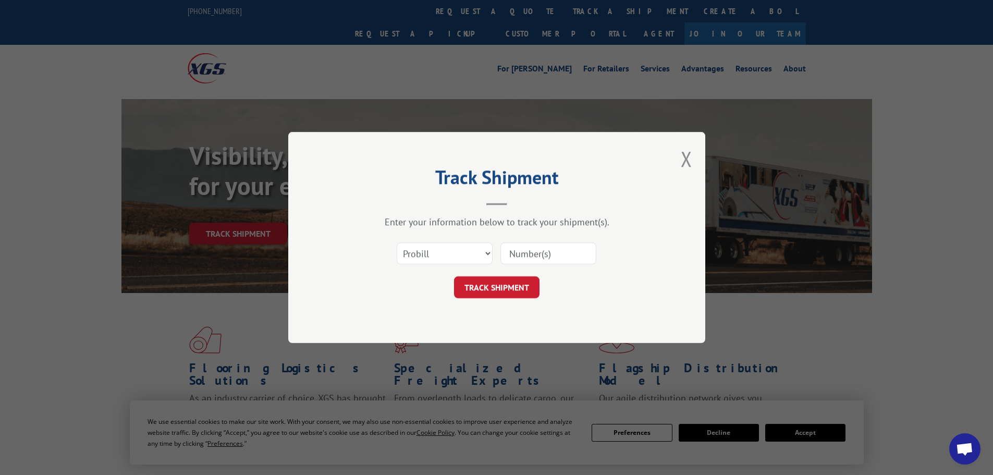 The width and height of the screenshot is (993, 475). What do you see at coordinates (497, 287) in the screenshot?
I see `button: TRACK SHIPMENT` at bounding box center [497, 287].